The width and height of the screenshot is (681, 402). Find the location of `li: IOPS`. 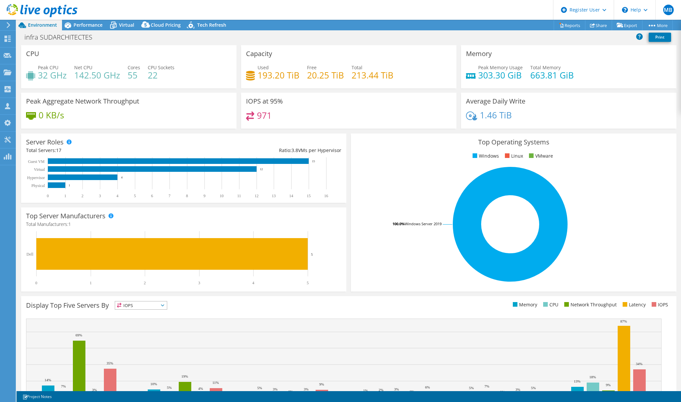

li: IOPS is located at coordinates (659, 305).